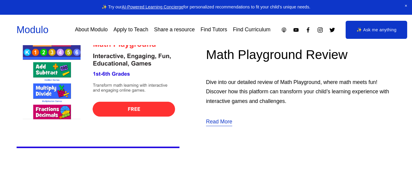  What do you see at coordinates (251, 30) in the screenshot?
I see `a: Find Curriculum` at bounding box center [251, 30].